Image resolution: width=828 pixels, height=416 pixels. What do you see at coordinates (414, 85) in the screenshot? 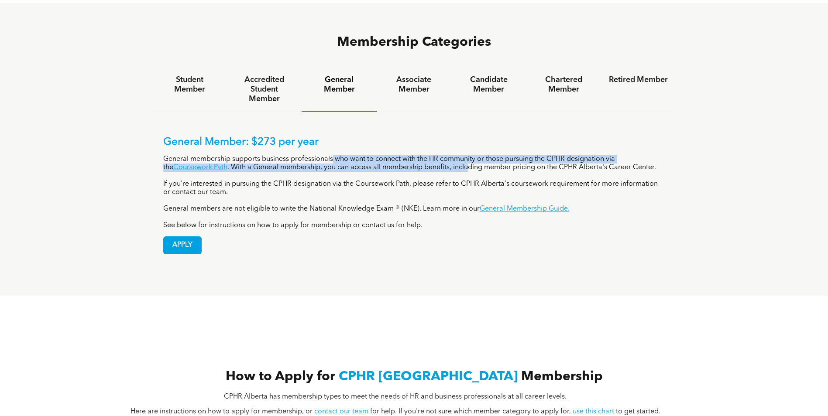
I see `h4: Associate Member` at bounding box center [414, 85].